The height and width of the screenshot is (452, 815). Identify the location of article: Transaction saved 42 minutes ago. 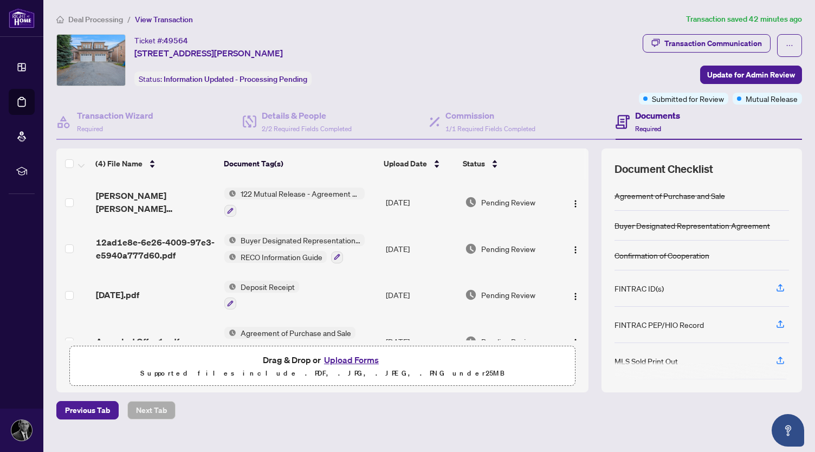
(744, 19).